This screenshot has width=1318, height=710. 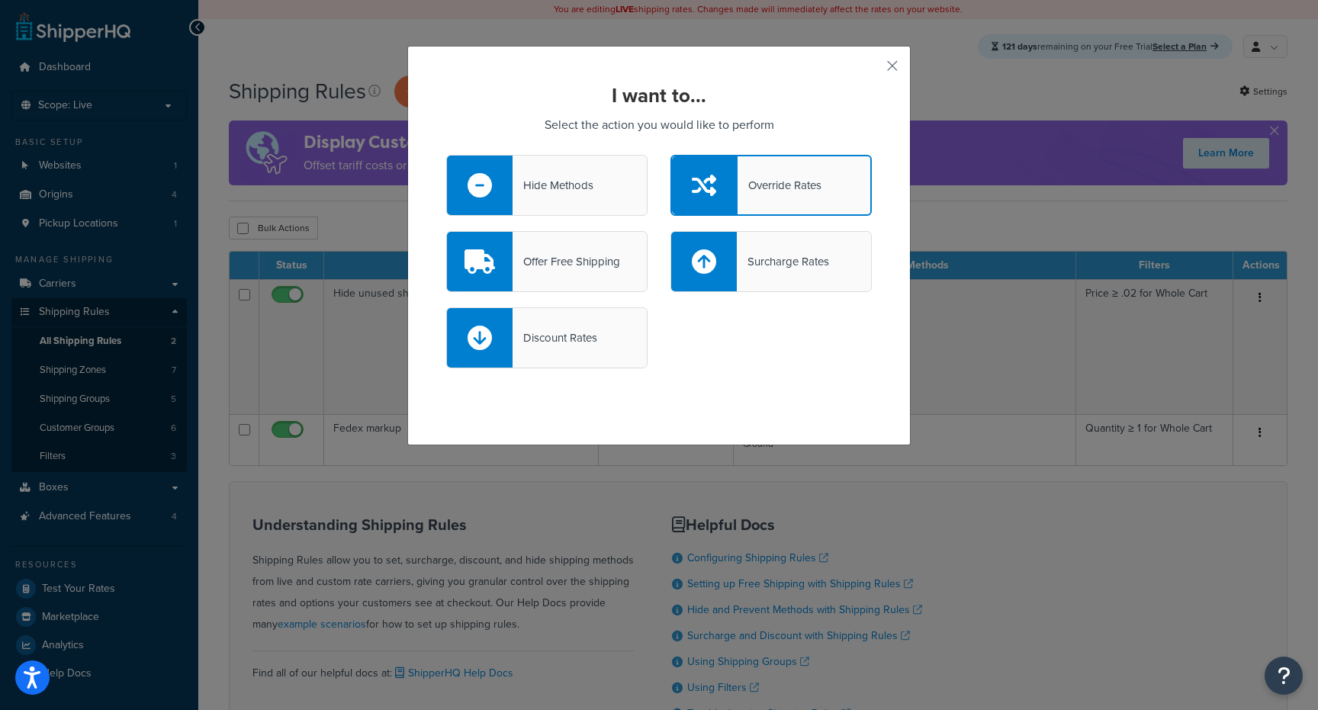 I want to click on div: Offer Free Shipping, so click(x=566, y=262).